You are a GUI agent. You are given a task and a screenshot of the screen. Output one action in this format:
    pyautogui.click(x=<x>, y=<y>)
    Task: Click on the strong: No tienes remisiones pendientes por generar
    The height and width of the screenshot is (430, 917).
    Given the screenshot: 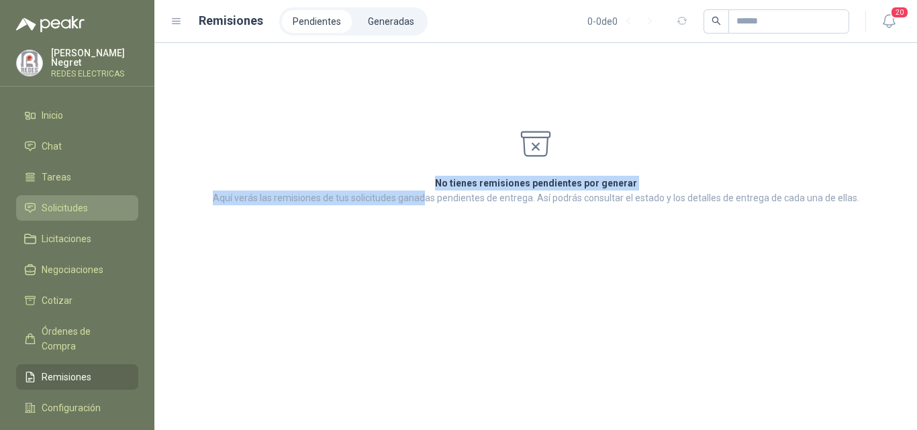 What is the action you would take?
    pyautogui.click(x=536, y=183)
    